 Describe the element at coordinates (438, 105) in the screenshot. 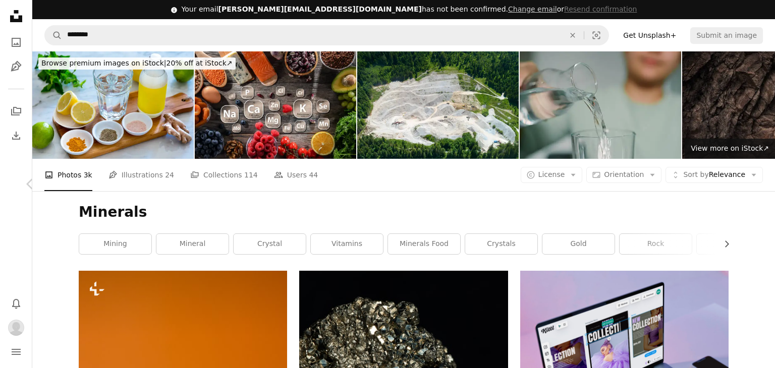

I see `img: Quarry, Stone Pit, Slate Mine, Steinbruch, Austria, Austrian Alps` at that location.